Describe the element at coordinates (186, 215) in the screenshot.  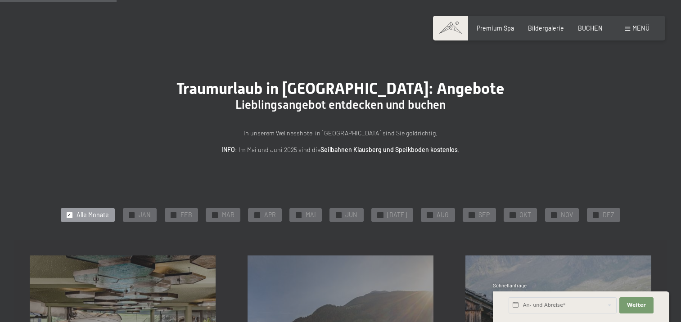
I see `span: FEB` at that location.